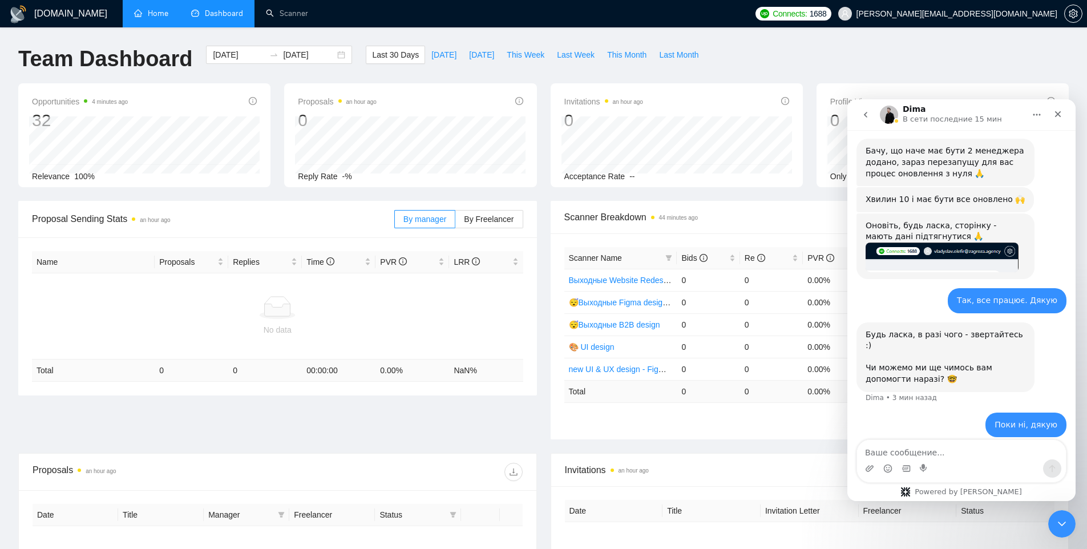  I want to click on span: Profile Views, so click(878, 102).